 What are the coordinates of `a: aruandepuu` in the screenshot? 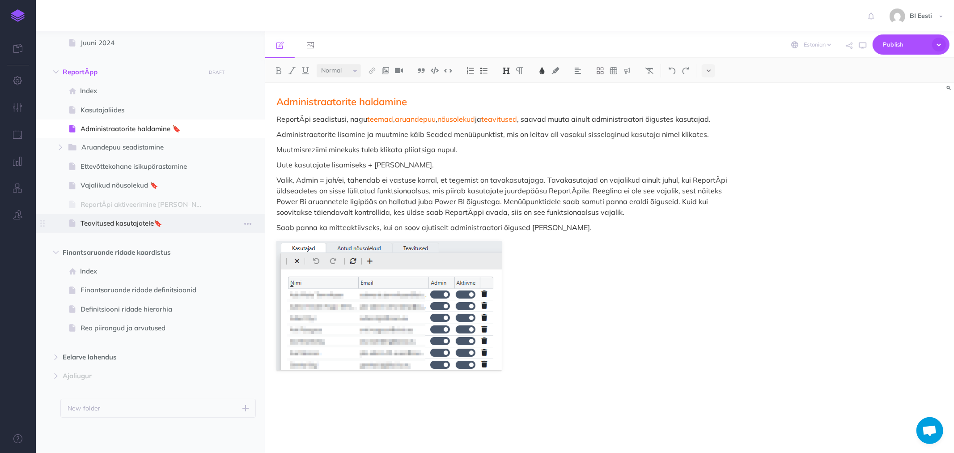 It's located at (415, 119).